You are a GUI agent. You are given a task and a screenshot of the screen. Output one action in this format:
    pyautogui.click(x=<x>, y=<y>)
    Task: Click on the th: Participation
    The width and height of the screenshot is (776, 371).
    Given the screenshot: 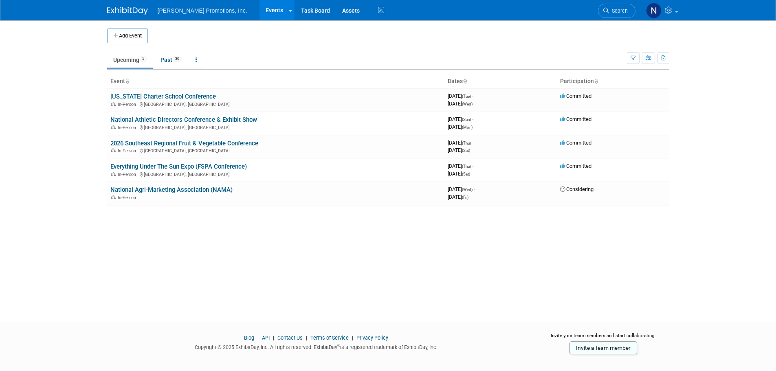 What is the action you would take?
    pyautogui.click(x=613, y=81)
    